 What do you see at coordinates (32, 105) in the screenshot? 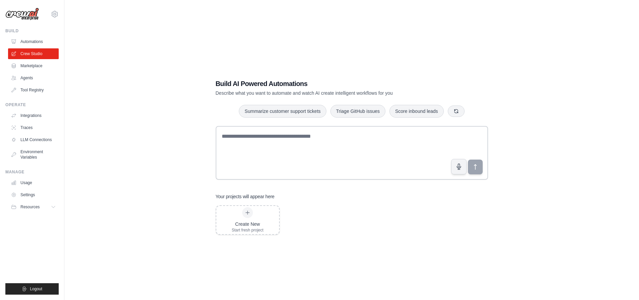
I see `div: Operate` at bounding box center [32, 105].